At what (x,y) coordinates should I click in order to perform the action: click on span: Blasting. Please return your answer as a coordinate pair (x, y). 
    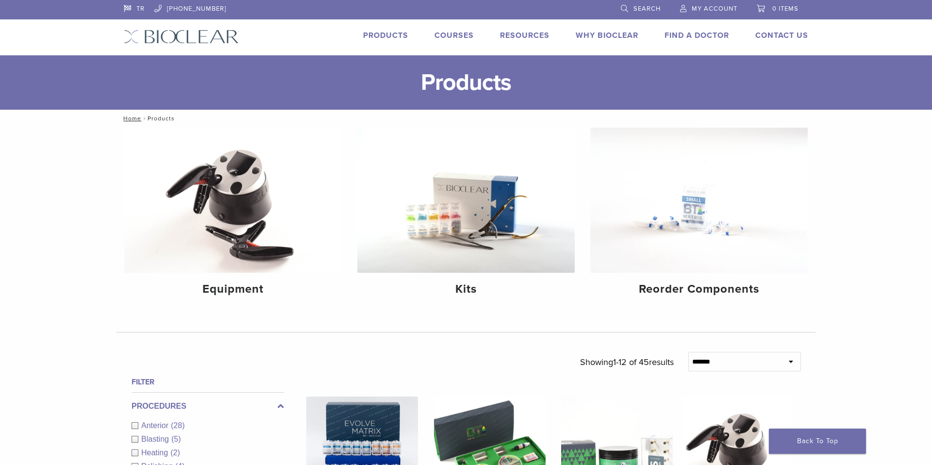
    Looking at the image, I should click on (156, 439).